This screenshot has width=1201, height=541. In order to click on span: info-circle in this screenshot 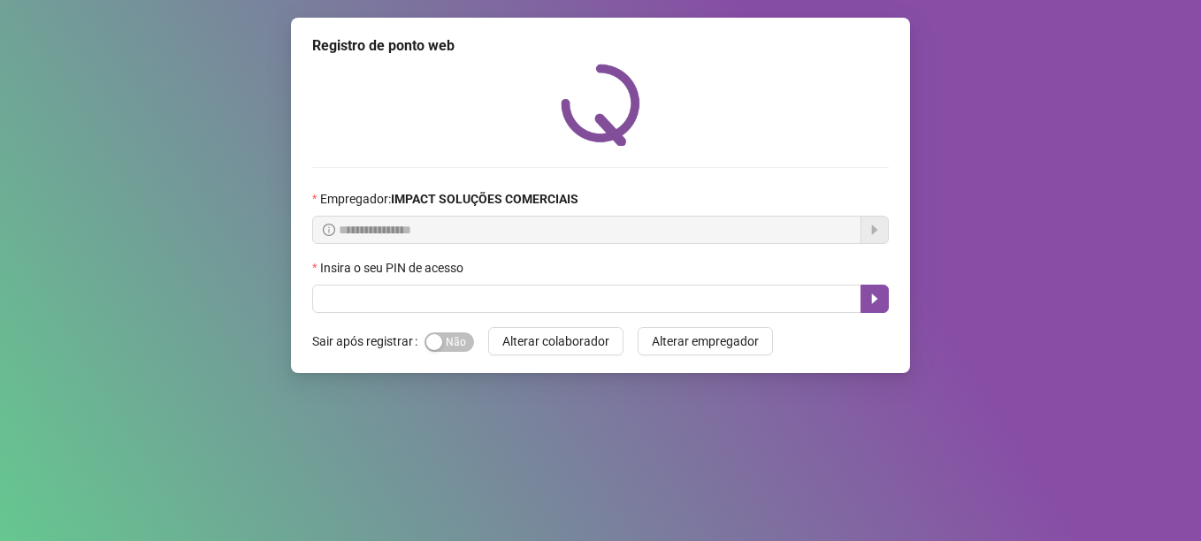, I will do `click(329, 230)`.